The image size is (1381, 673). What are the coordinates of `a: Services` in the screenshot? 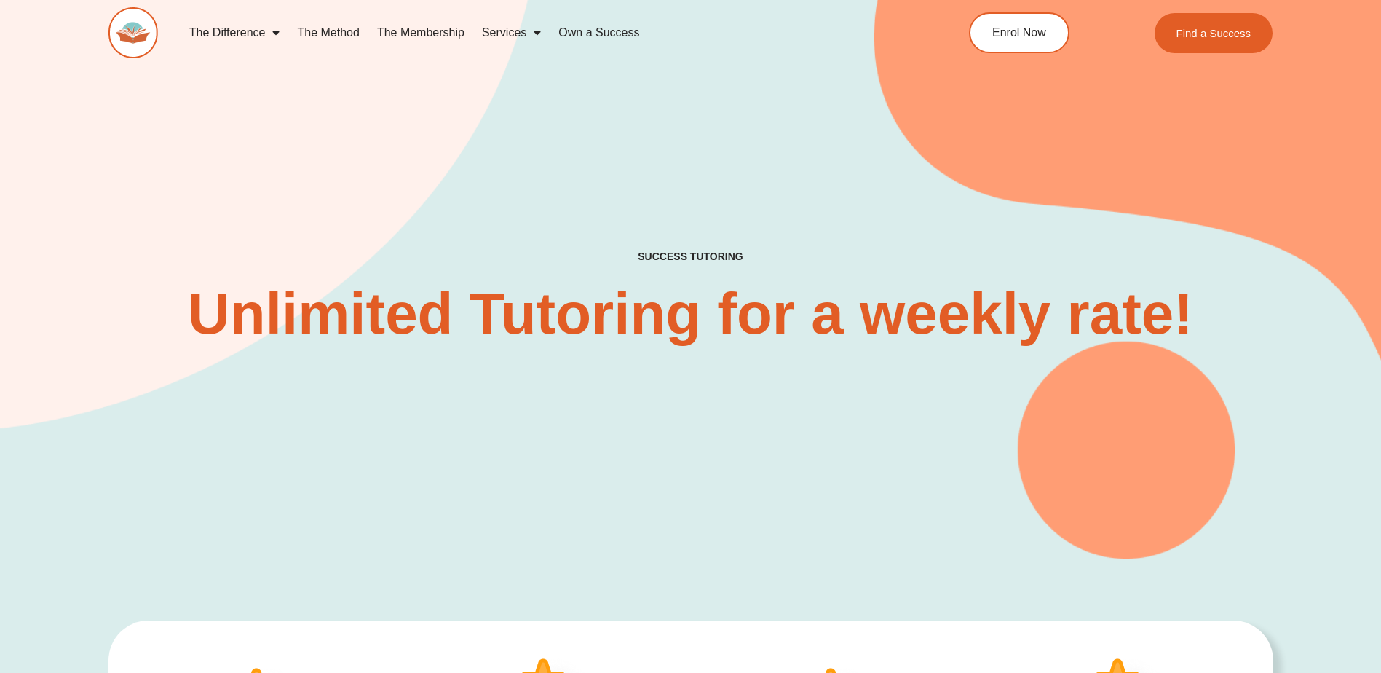 It's located at (511, 33).